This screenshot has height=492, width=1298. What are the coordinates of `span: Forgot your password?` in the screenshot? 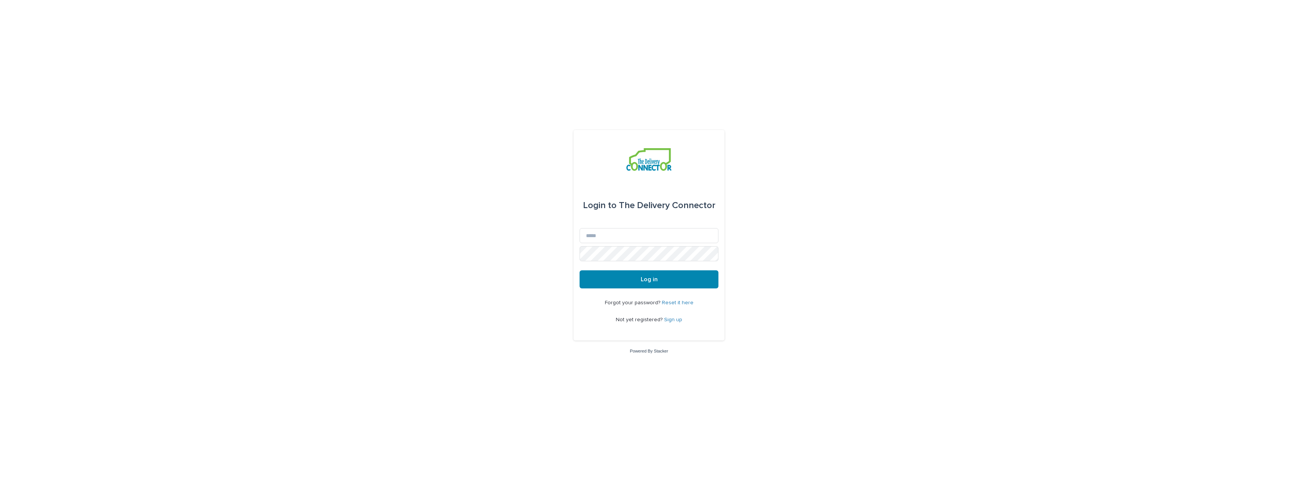 It's located at (633, 303).